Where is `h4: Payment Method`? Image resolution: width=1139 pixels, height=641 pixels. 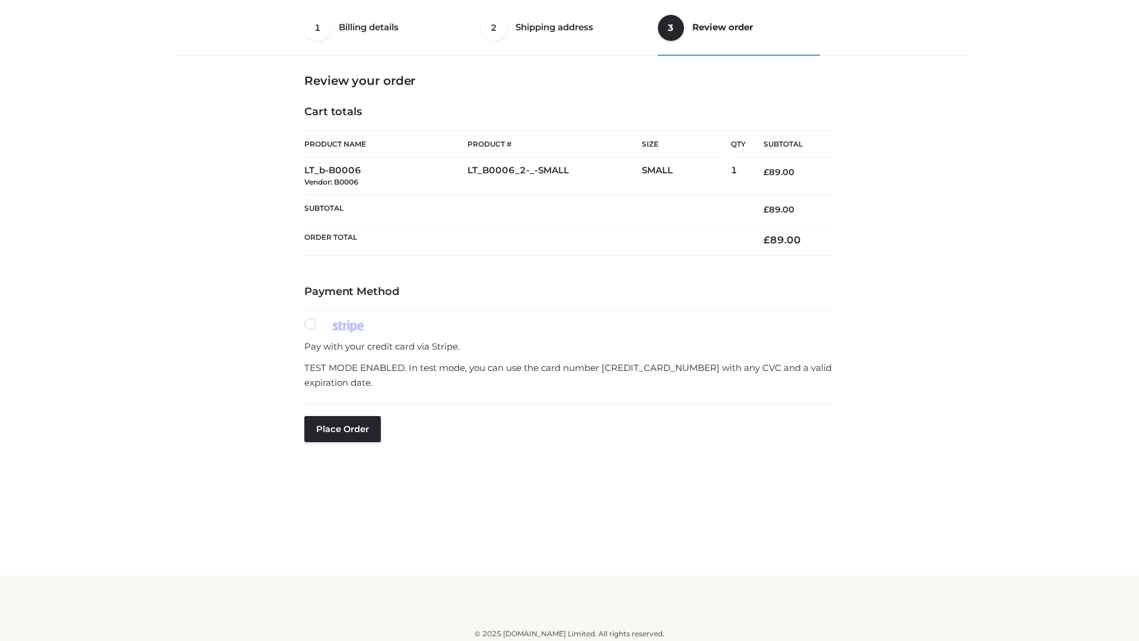 h4: Payment Method is located at coordinates (569, 292).